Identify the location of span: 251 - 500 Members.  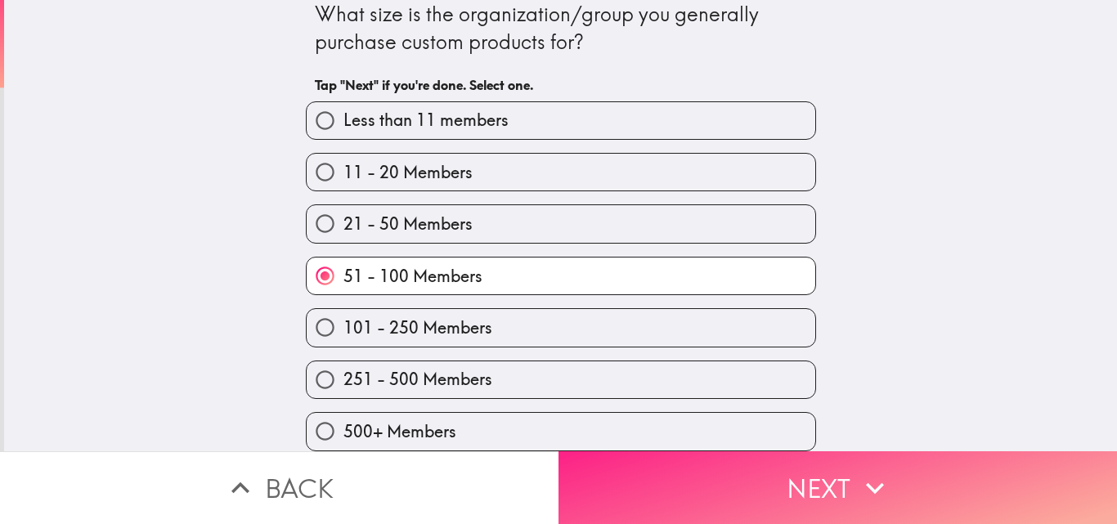
(418, 379).